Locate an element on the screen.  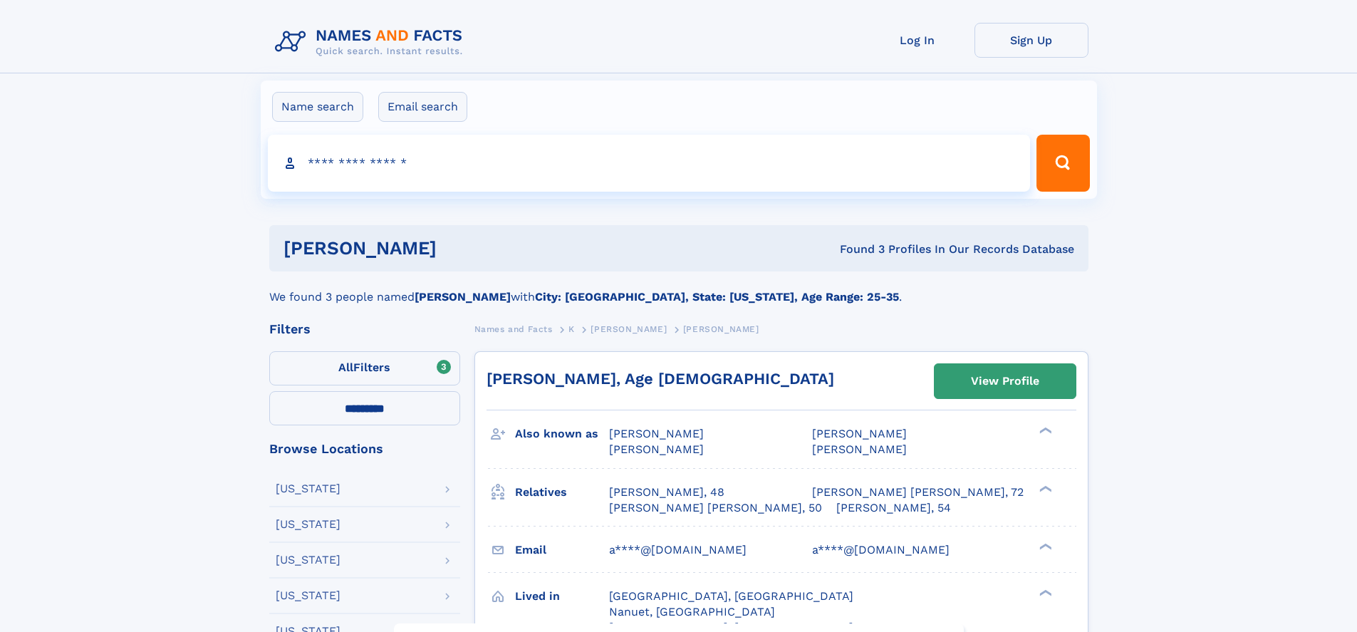
a: Log In is located at coordinates (917, 40).